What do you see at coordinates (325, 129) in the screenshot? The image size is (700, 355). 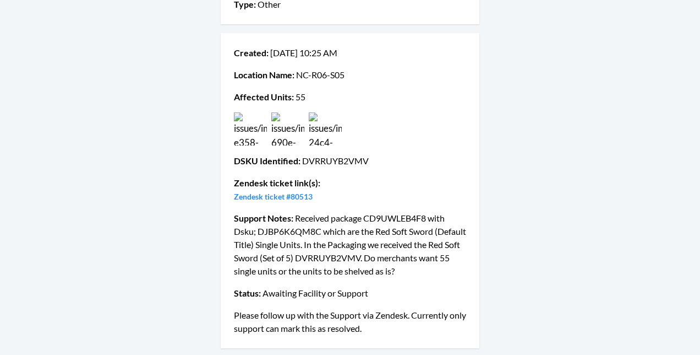 I see `img: issues/images/a191dc9e-24c4-4b6b-9e39-afa7c0e4d03f.jpg` at bounding box center [325, 129].